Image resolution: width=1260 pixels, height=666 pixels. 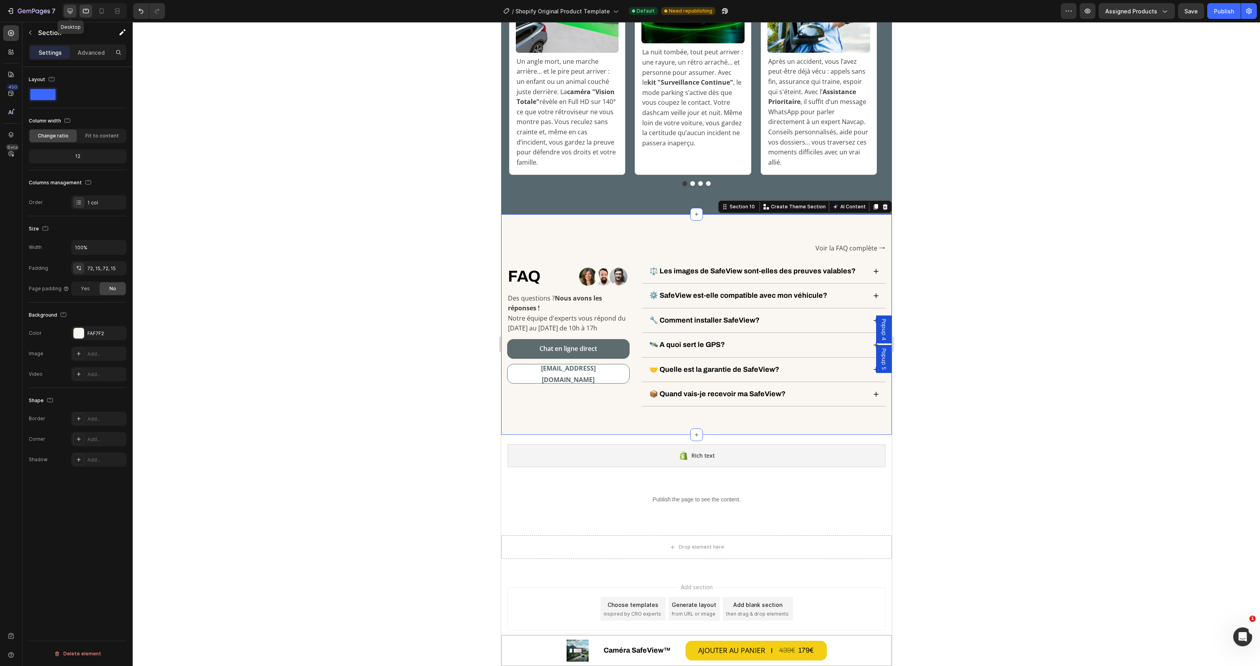 What do you see at coordinates (54, 281) in the screenshot?
I see `strong: Nous avons les réponses !` at bounding box center [54, 281].